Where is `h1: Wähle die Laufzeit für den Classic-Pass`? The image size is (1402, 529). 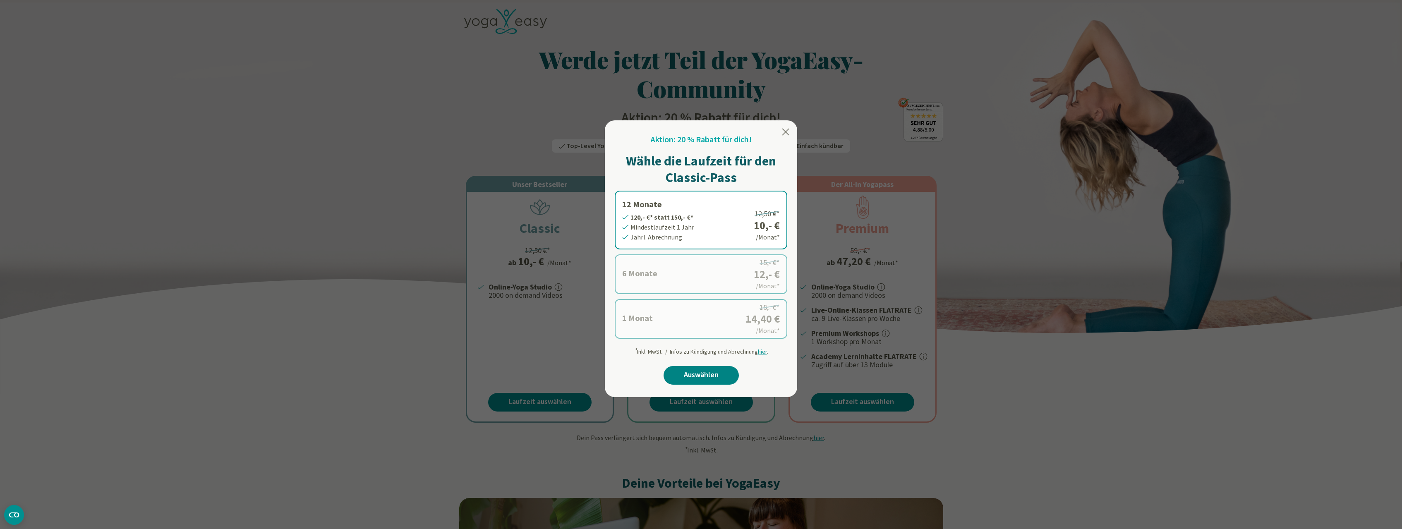
h1: Wähle die Laufzeit für den Classic-Pass is located at coordinates (701, 169).